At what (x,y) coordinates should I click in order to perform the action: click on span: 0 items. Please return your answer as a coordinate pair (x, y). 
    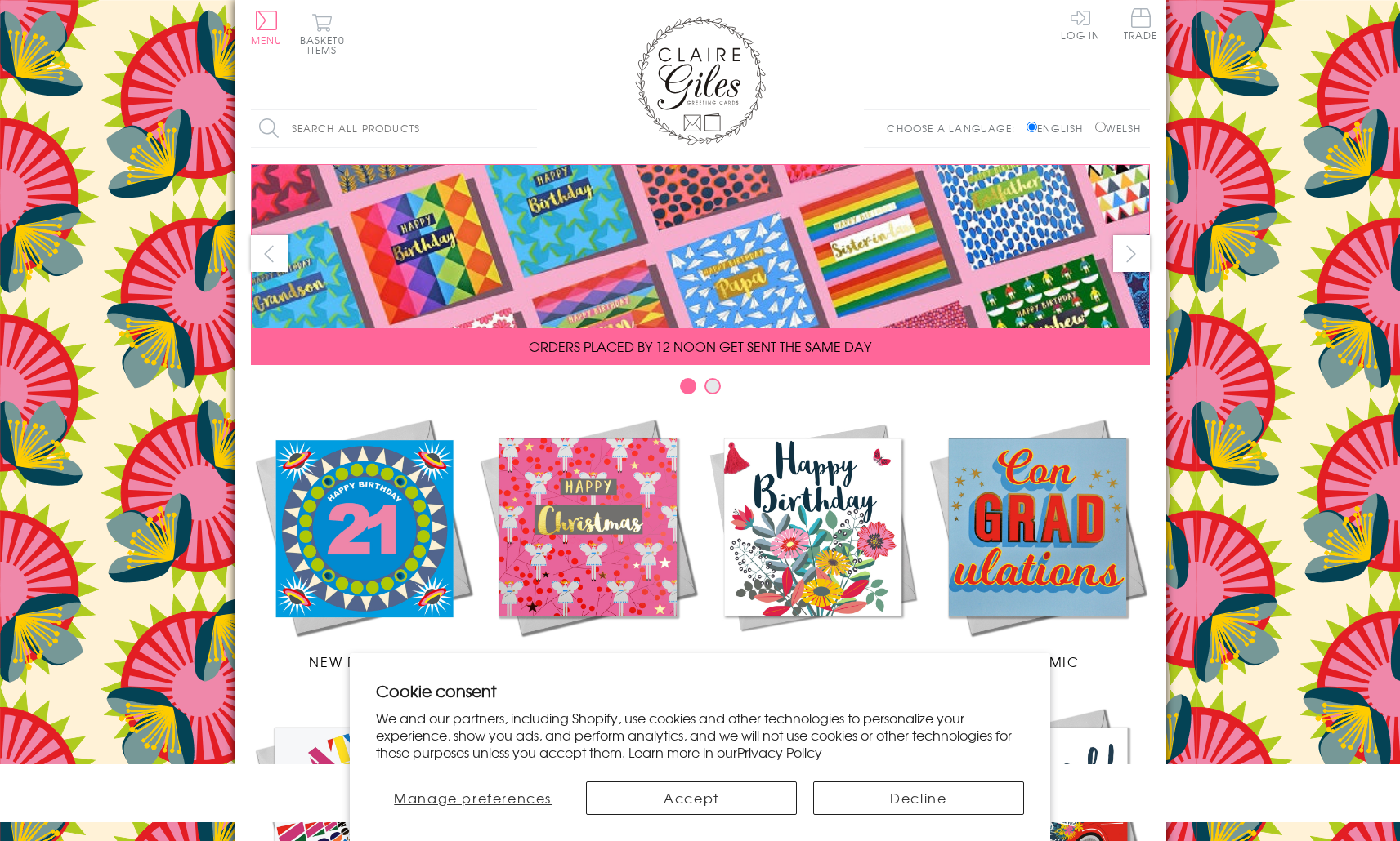
    Looking at the image, I should click on (326, 45).